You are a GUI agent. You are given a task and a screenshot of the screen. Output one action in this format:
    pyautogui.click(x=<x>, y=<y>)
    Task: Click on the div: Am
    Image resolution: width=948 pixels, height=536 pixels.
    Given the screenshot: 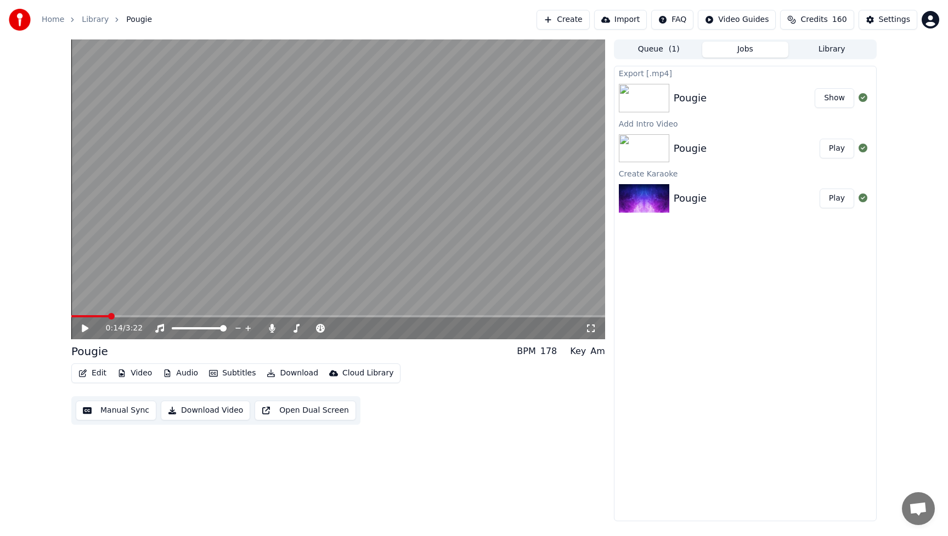 What is the action you would take?
    pyautogui.click(x=597, y=352)
    